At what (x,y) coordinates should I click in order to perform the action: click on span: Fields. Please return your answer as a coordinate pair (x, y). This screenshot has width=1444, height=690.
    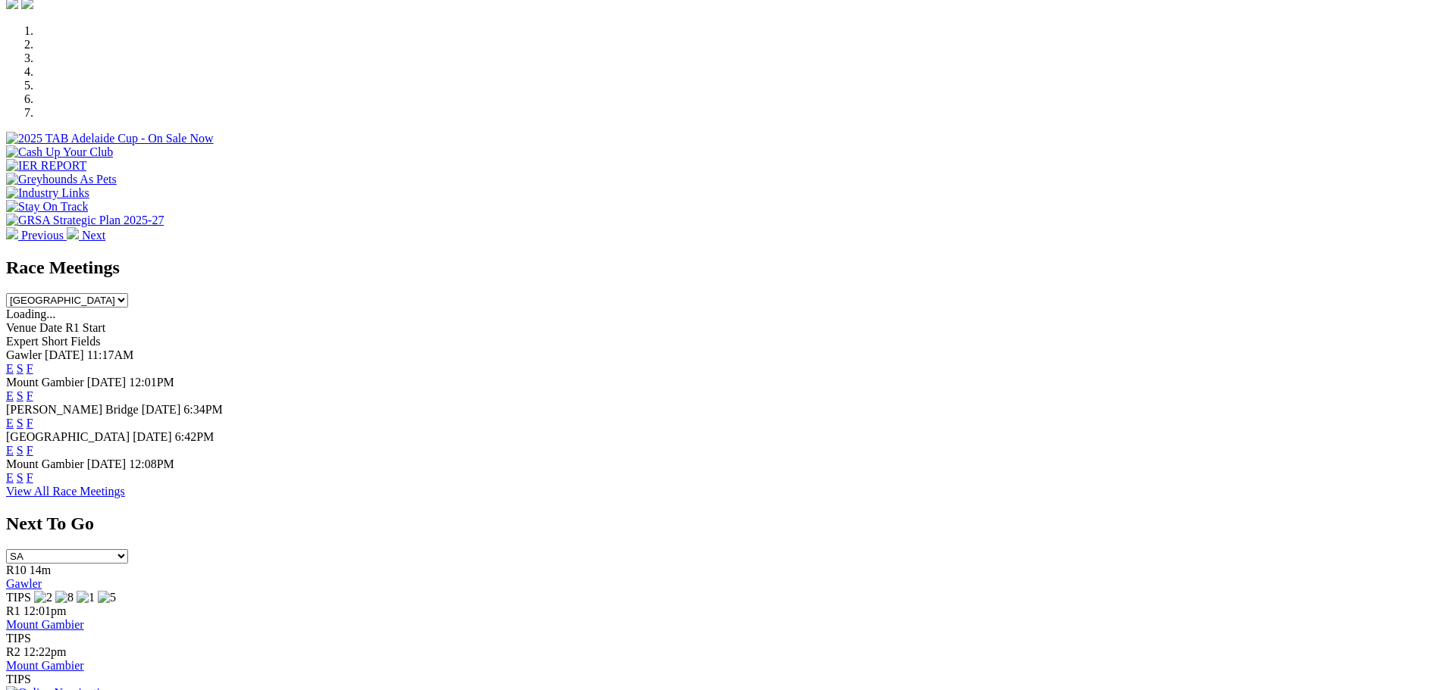
    Looking at the image, I should click on (85, 341).